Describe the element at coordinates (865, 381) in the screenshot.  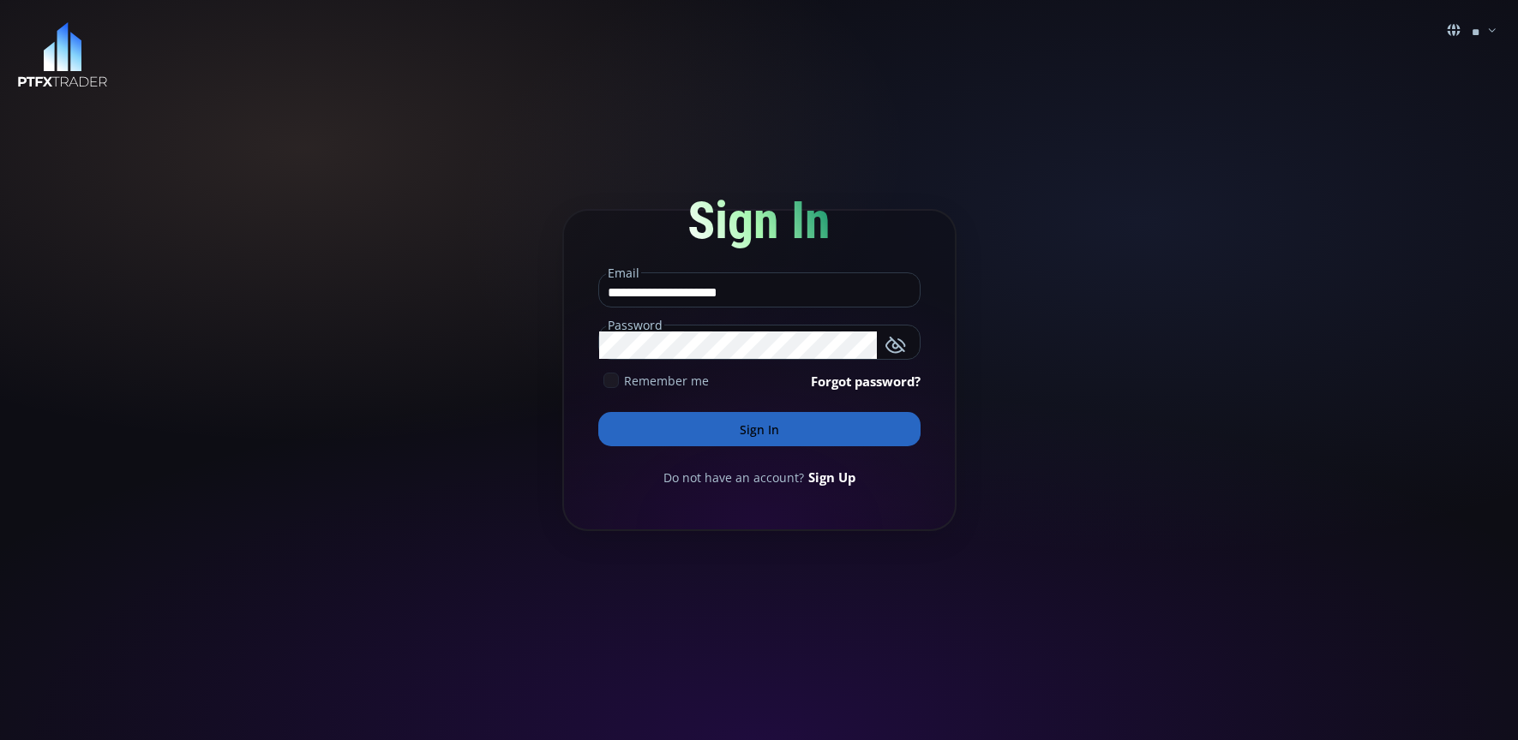
I see `a: Forgot password?` at that location.